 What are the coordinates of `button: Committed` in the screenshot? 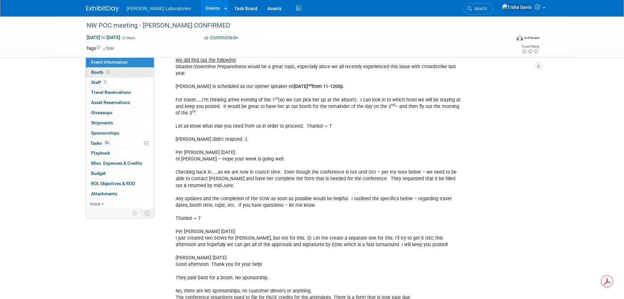 It's located at (221, 38).